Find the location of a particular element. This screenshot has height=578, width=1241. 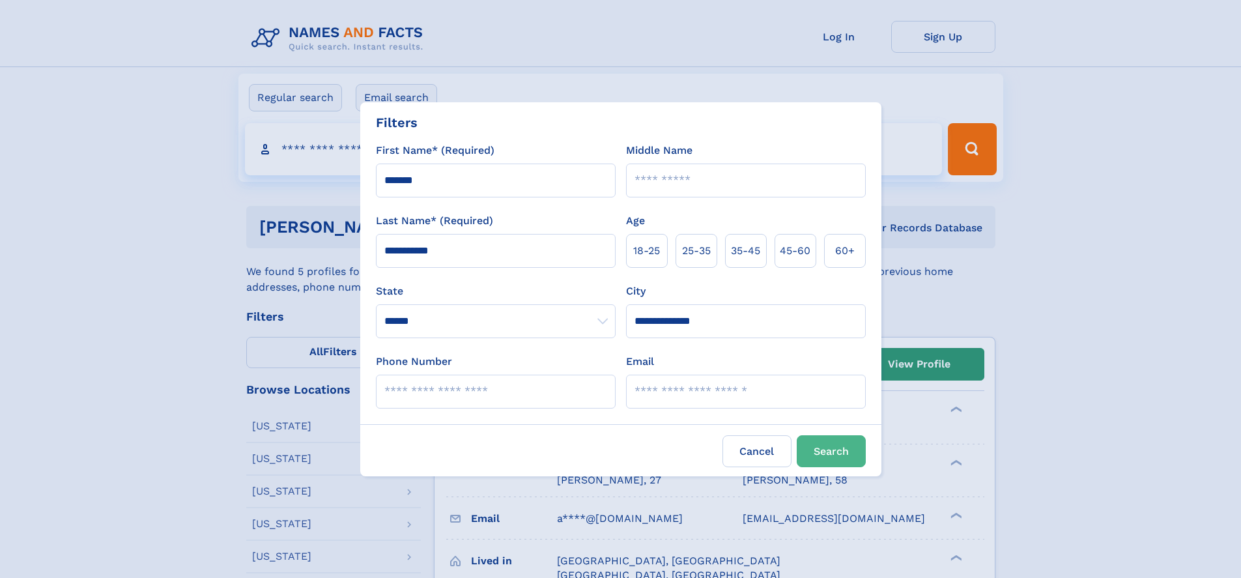

label: Phone Number is located at coordinates (414, 362).